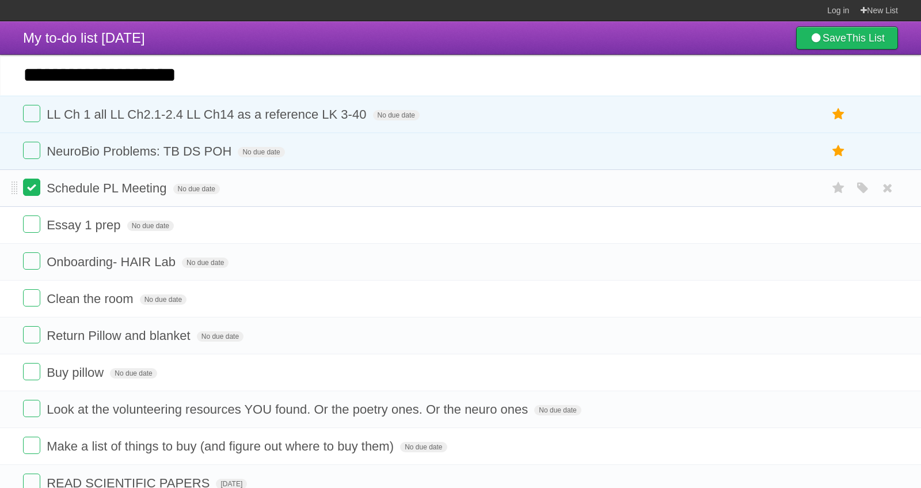  What do you see at coordinates (108, 188) in the screenshot?
I see `span: Schedule PL Meeting` at bounding box center [108, 188].